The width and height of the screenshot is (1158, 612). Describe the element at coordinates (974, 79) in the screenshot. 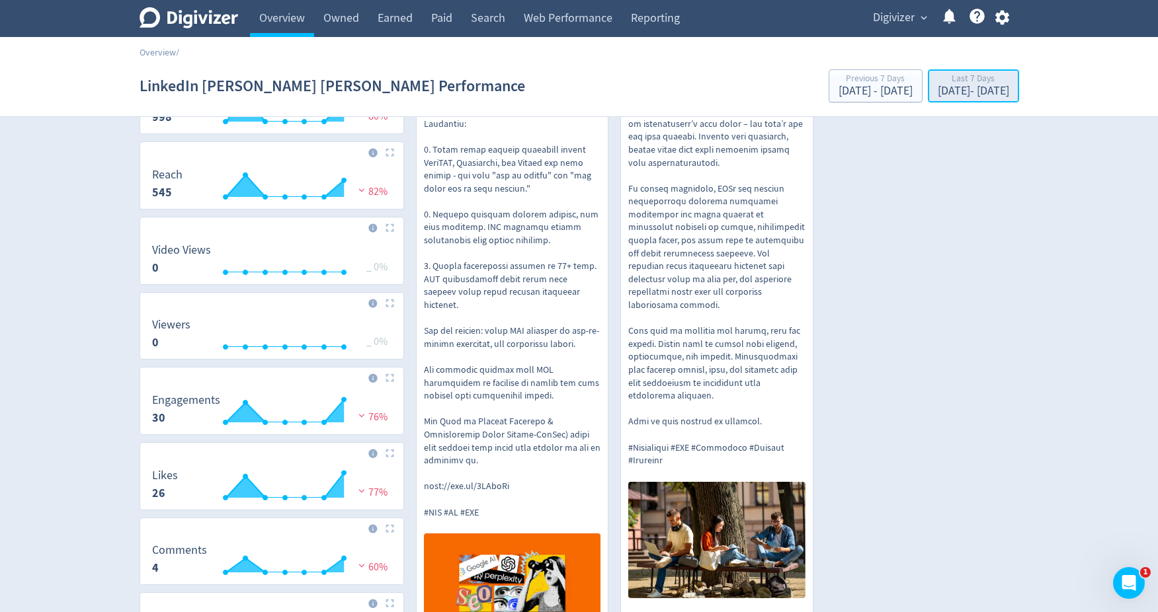

I see `div: Last 7 Days` at that location.